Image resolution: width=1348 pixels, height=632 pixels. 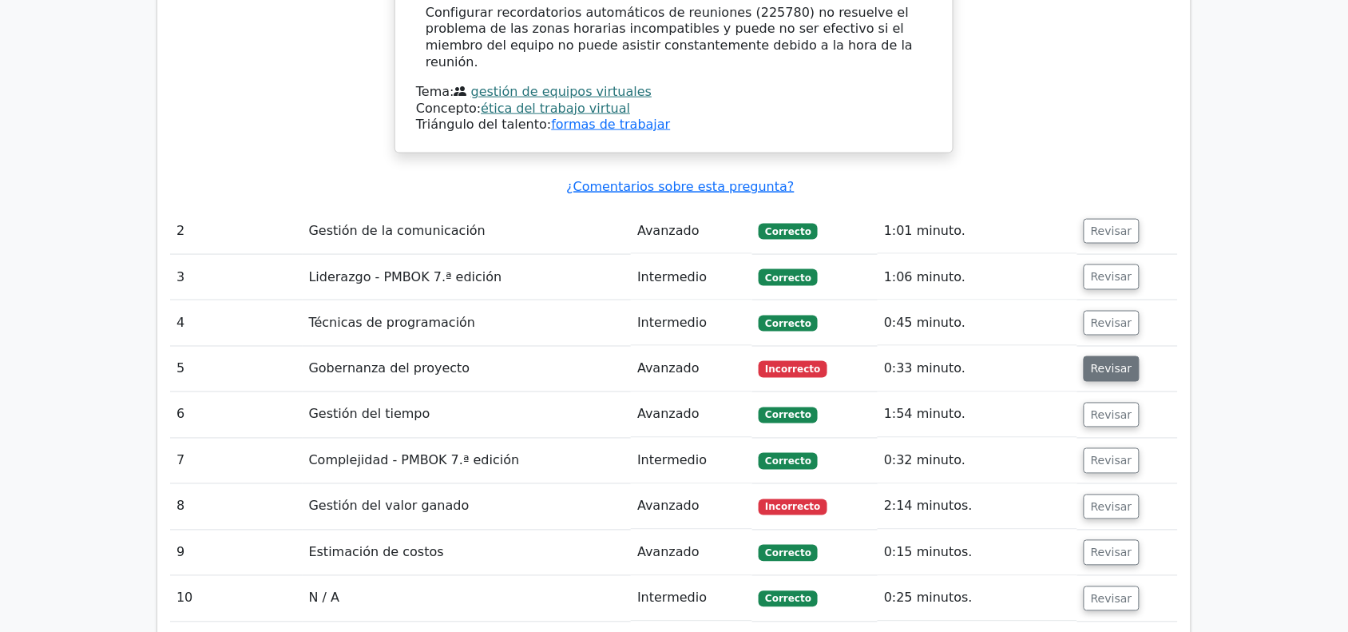 I want to click on font: ¿Comentarios sobre esta pregunta?, so click(x=680, y=186).